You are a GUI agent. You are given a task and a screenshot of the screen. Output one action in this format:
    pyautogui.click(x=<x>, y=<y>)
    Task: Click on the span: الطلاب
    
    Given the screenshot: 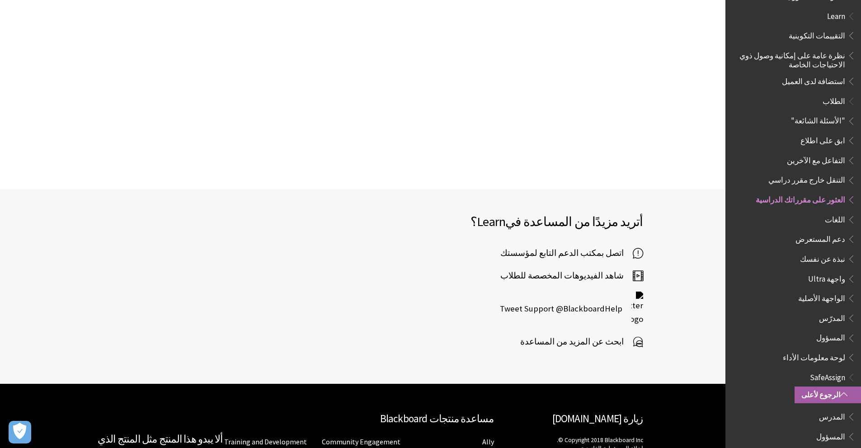 What is the action you would take?
    pyautogui.click(x=834, y=99)
    